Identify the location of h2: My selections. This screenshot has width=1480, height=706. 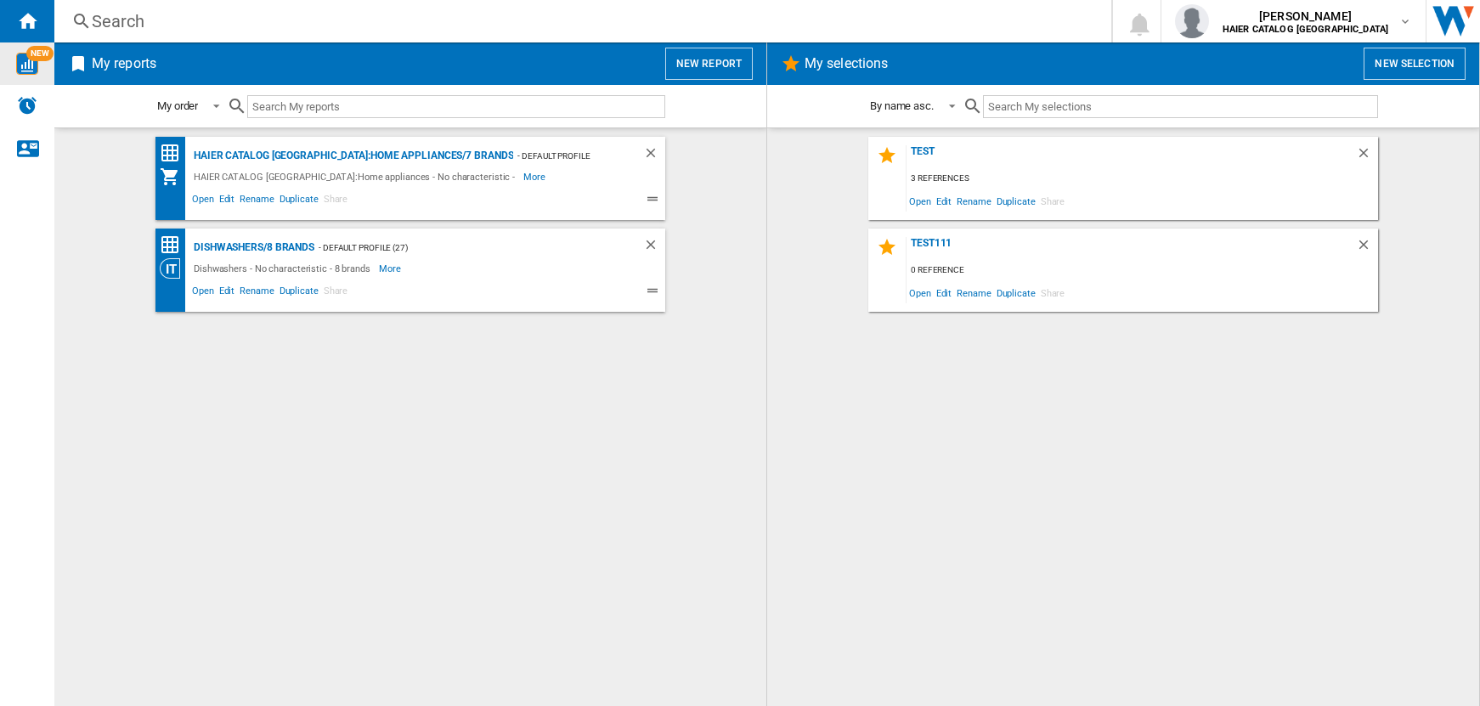
(846, 64).